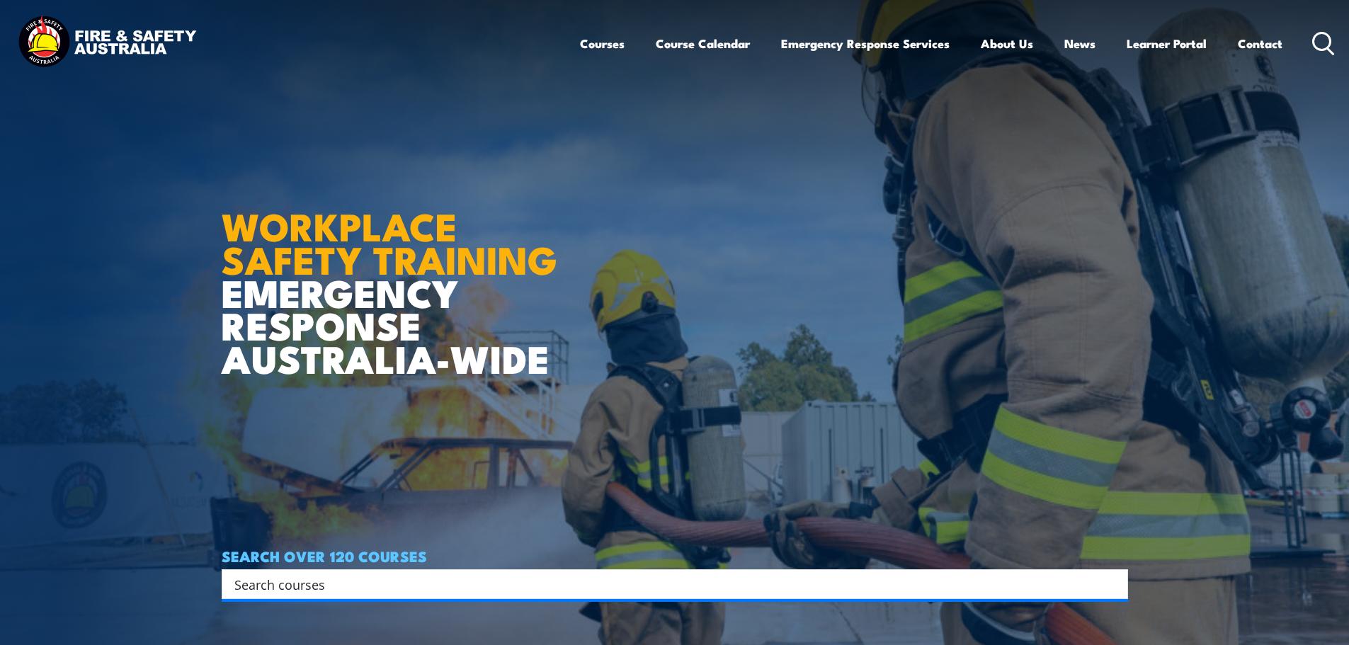  What do you see at coordinates (675, 556) in the screenshot?
I see `h4: SEARCH OVER 120 COURSES` at bounding box center [675, 556].